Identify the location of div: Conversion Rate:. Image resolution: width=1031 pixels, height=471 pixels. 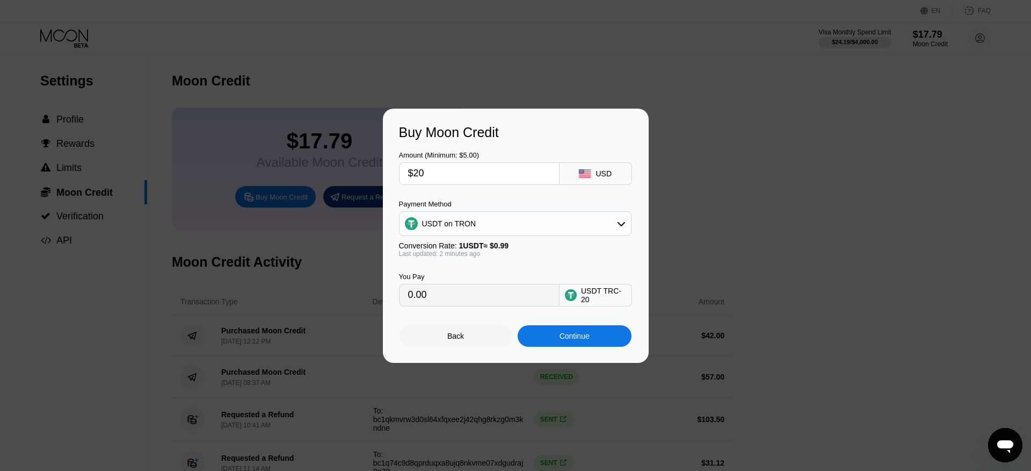
(515, 245).